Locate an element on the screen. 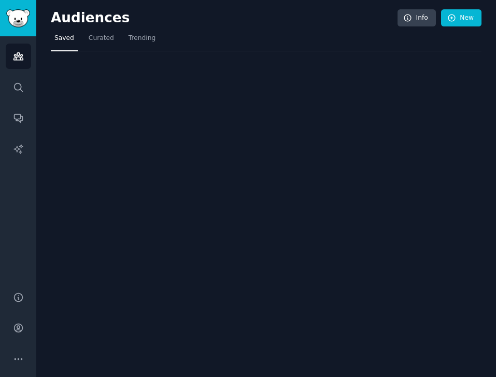 The image size is (496, 377). span: Saved is located at coordinates (64, 38).